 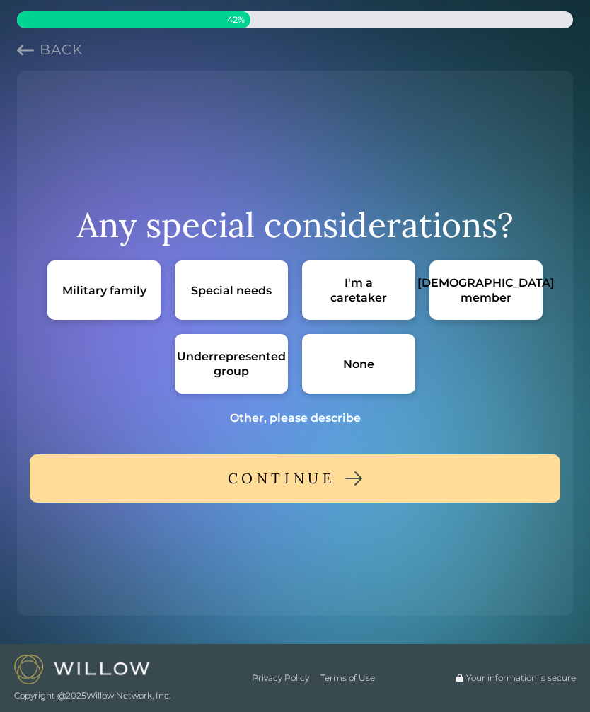 I want to click on button: Previous question, so click(x=50, y=50).